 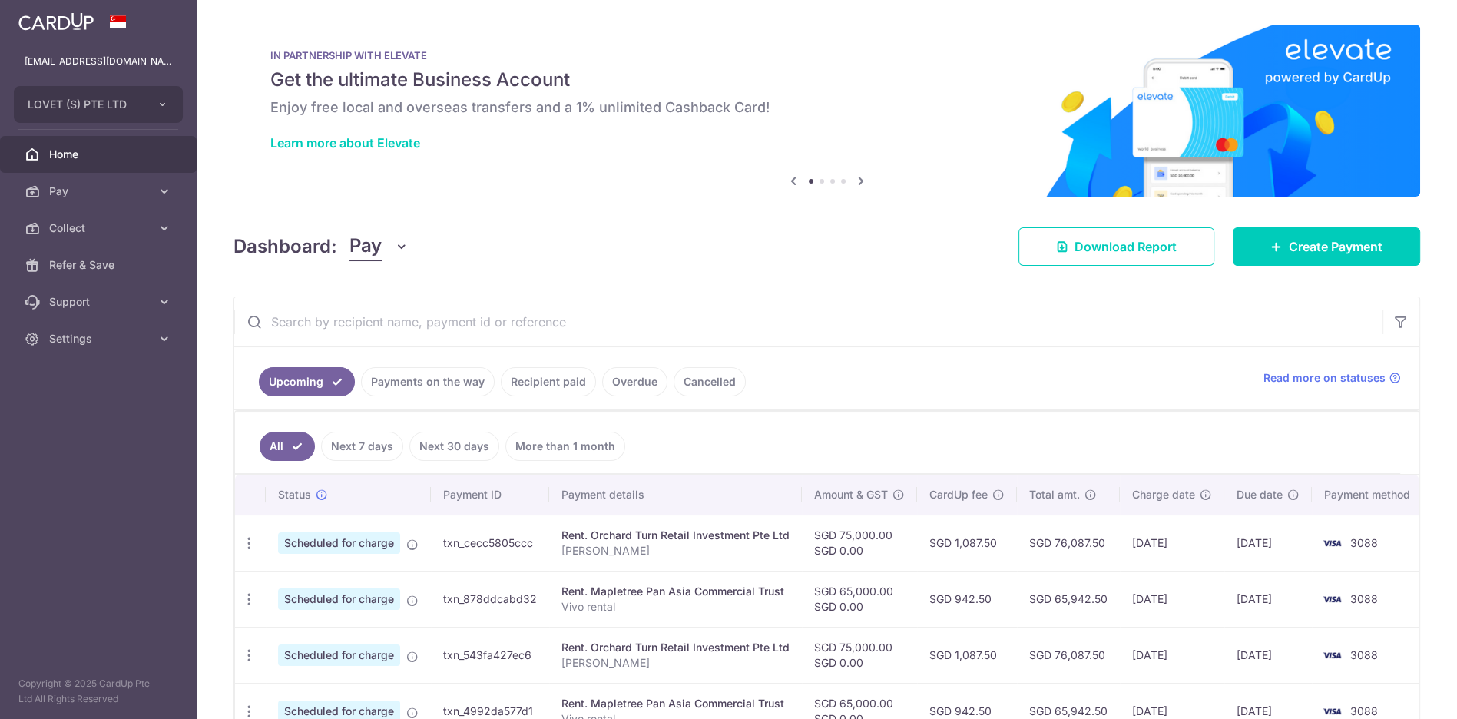 What do you see at coordinates (860, 598) in the screenshot?
I see `td: SGD 65,000.00 SGD 0.00` at bounding box center [860, 598].